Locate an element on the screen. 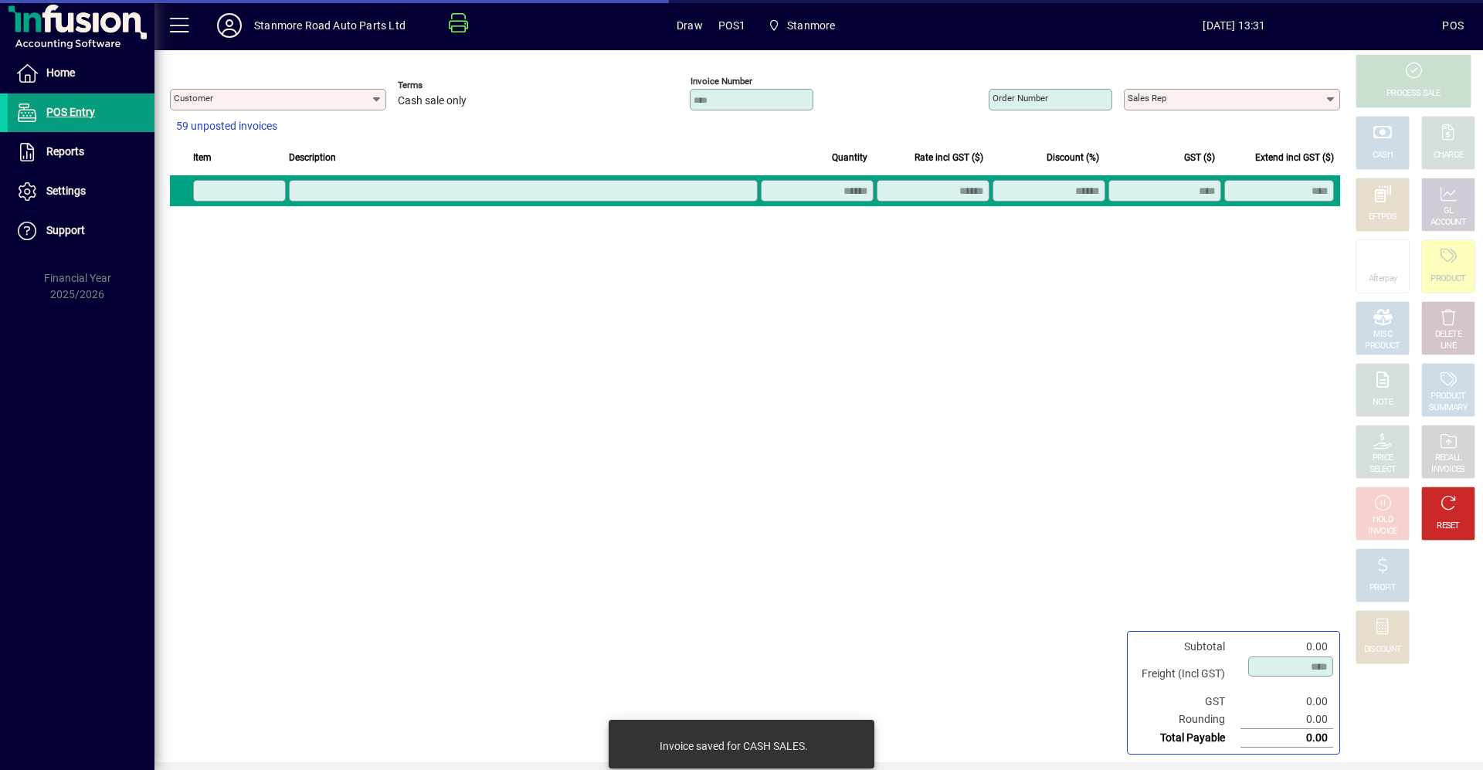 This screenshot has height=770, width=1483. span: Reports is located at coordinates (65, 151).